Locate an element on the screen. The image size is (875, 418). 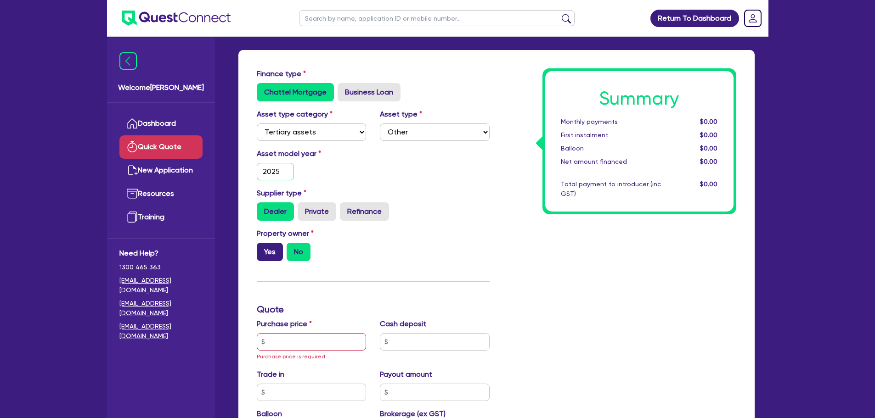
label: Asset type is located at coordinates (401, 114).